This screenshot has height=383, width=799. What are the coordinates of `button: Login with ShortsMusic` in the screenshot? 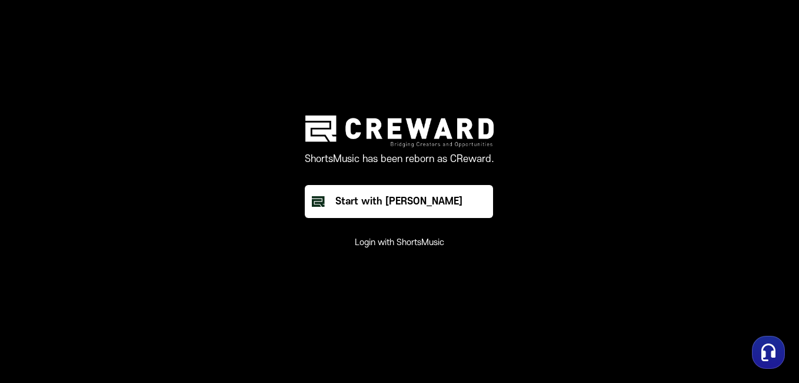 It's located at (400, 243).